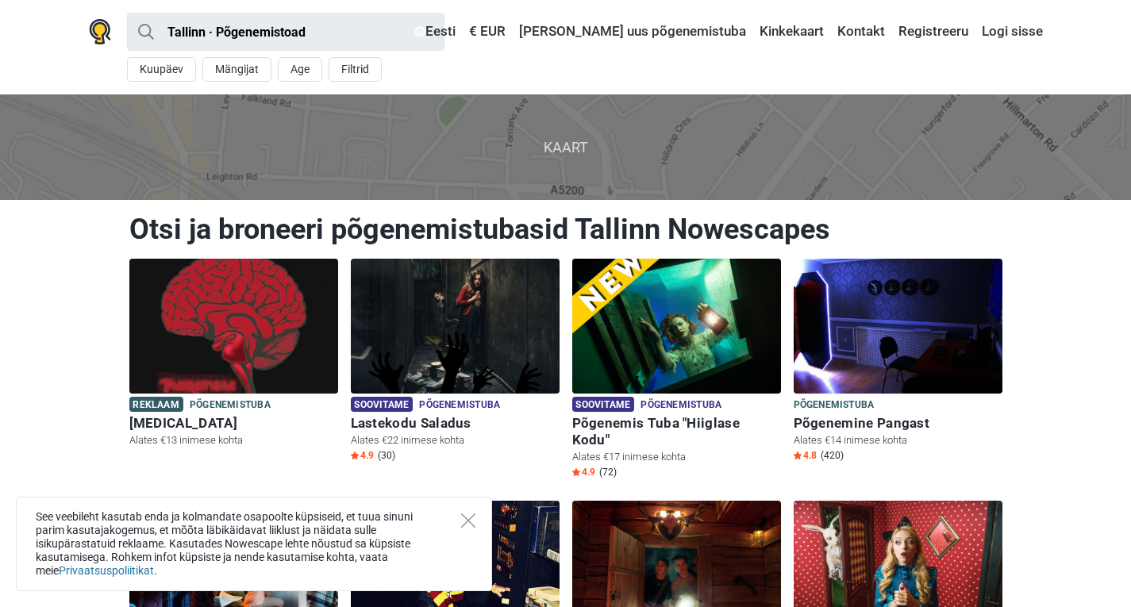 The image size is (1131, 607). I want to click on button: Mängijat, so click(236, 69).